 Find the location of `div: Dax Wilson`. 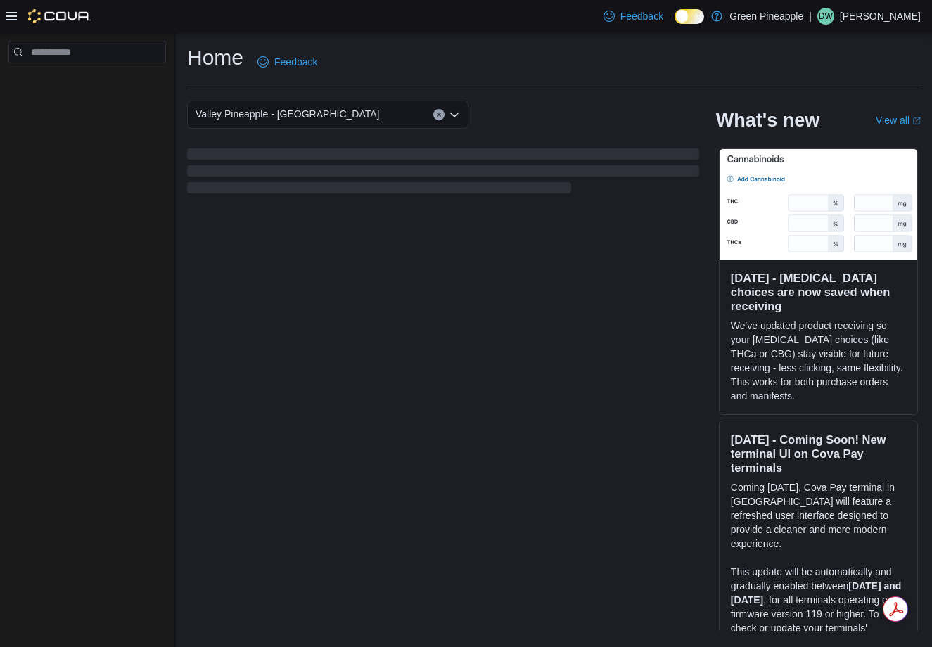

div: Dax Wilson is located at coordinates (826, 16).